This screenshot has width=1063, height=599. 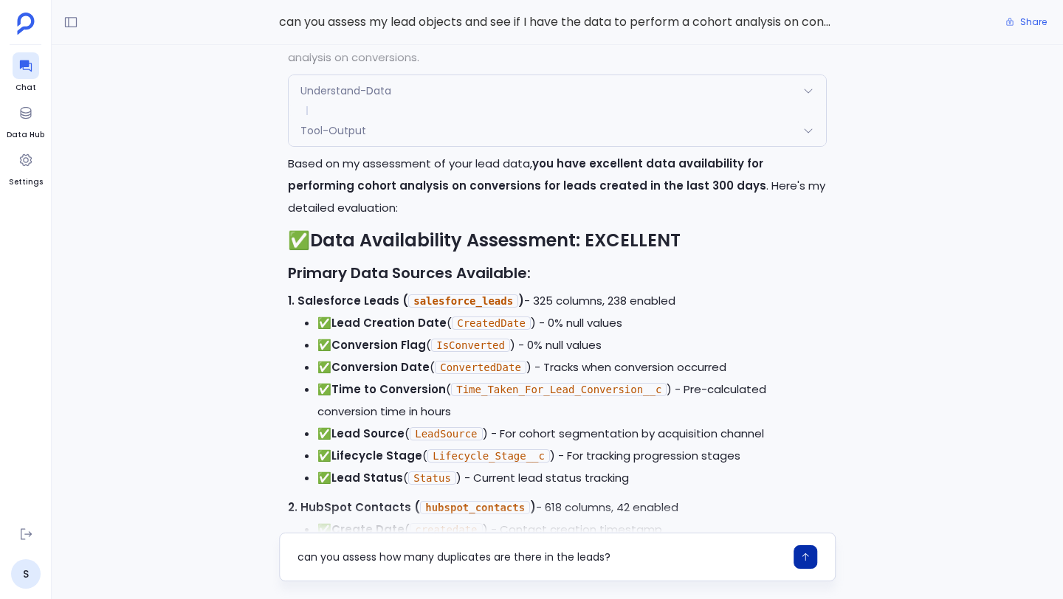 What do you see at coordinates (1026, 22) in the screenshot?
I see `button: Share` at bounding box center [1026, 22].